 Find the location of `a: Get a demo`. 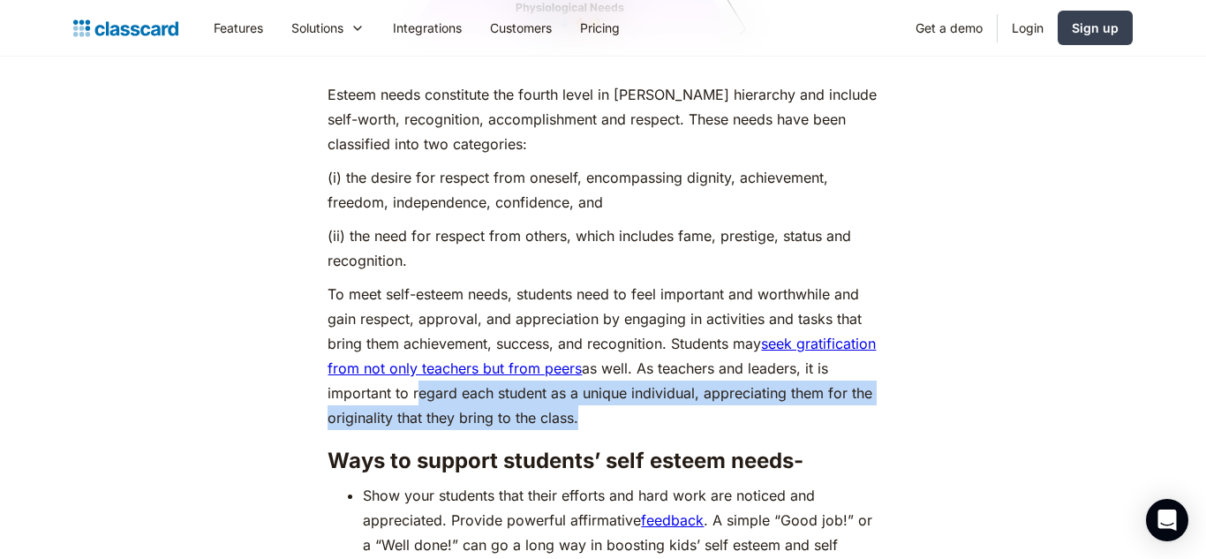

a: Get a demo is located at coordinates (949, 27).